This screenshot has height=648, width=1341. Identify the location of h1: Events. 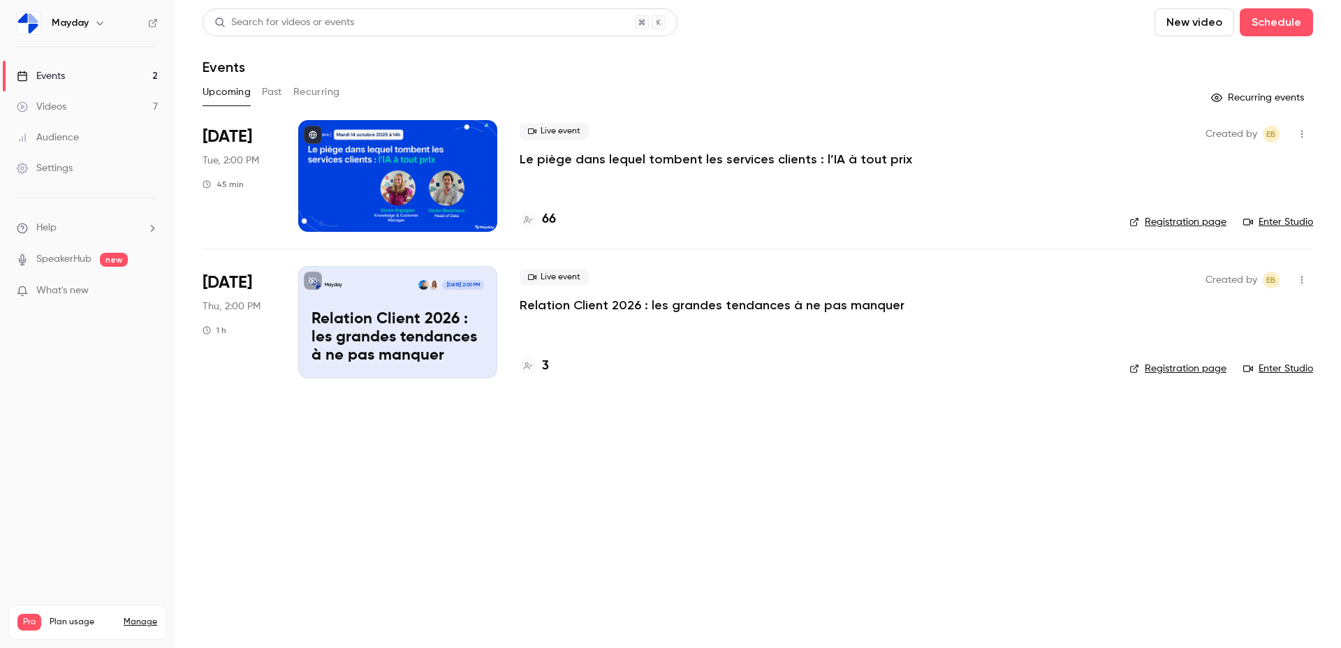
(223, 67).